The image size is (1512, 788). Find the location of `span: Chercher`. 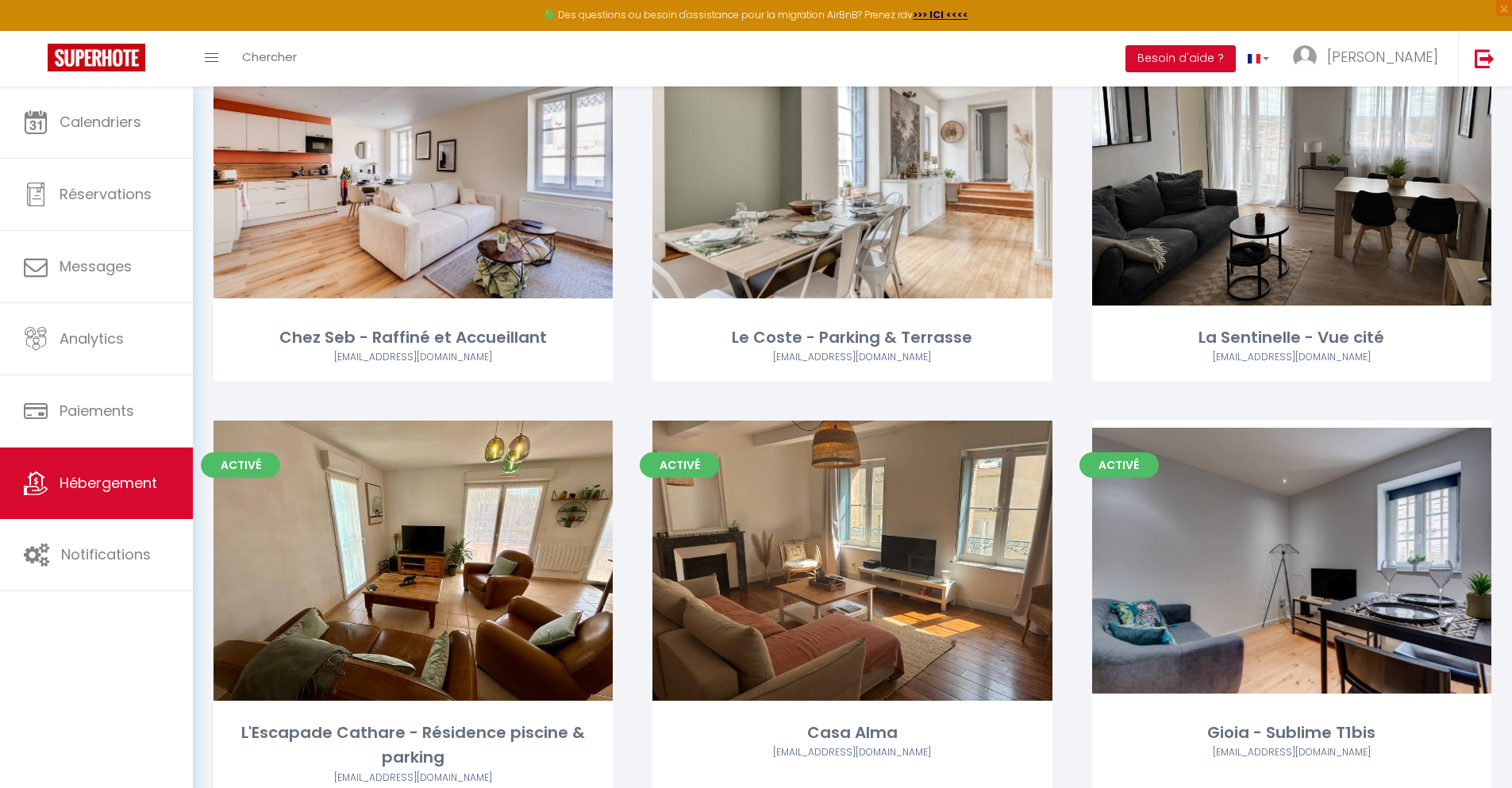

span: Chercher is located at coordinates (269, 56).